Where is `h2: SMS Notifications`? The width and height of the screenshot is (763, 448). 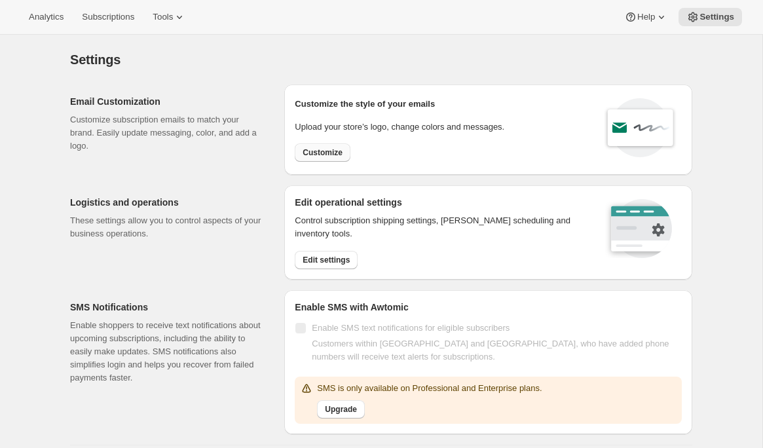
h2: SMS Notifications is located at coordinates (166, 307).